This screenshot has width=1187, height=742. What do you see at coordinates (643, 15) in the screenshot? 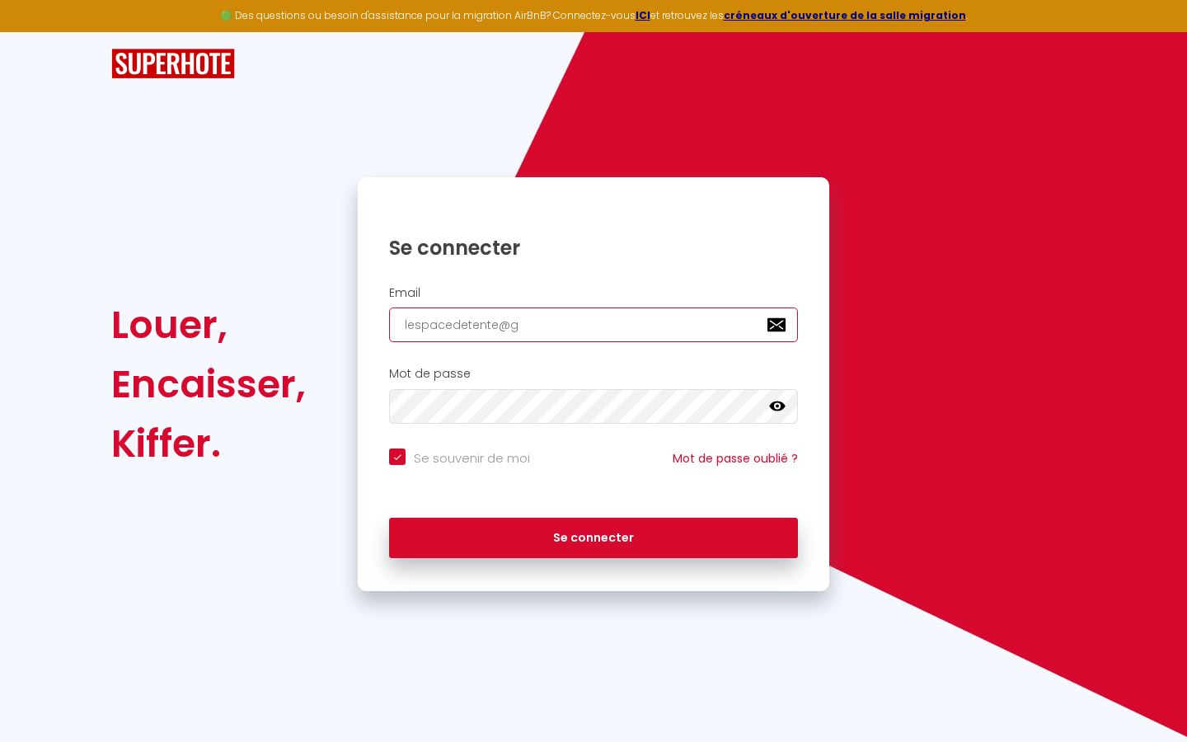
I see `strong: ICI` at bounding box center [643, 15].